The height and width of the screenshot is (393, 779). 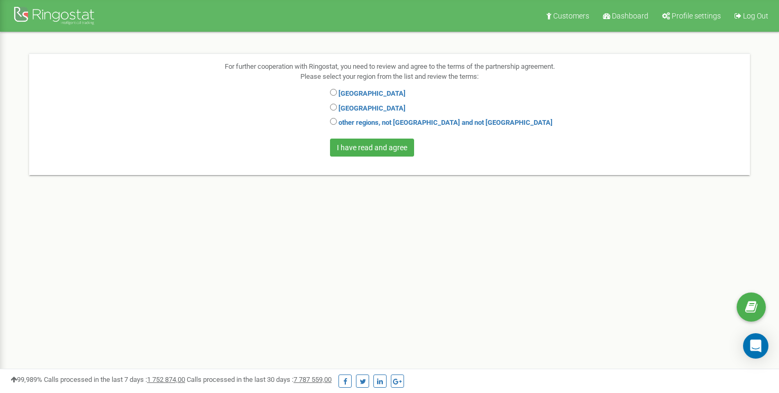 What do you see at coordinates (372, 147) in the screenshot?
I see `input: I have read and agree` at bounding box center [372, 147].